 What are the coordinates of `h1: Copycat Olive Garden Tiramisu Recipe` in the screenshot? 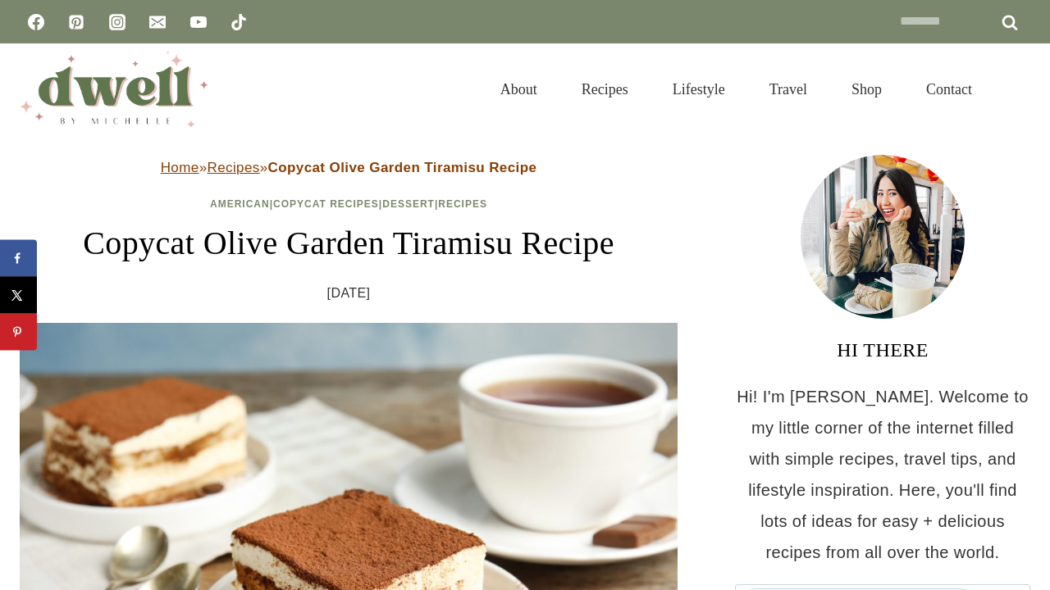 It's located at (348, 244).